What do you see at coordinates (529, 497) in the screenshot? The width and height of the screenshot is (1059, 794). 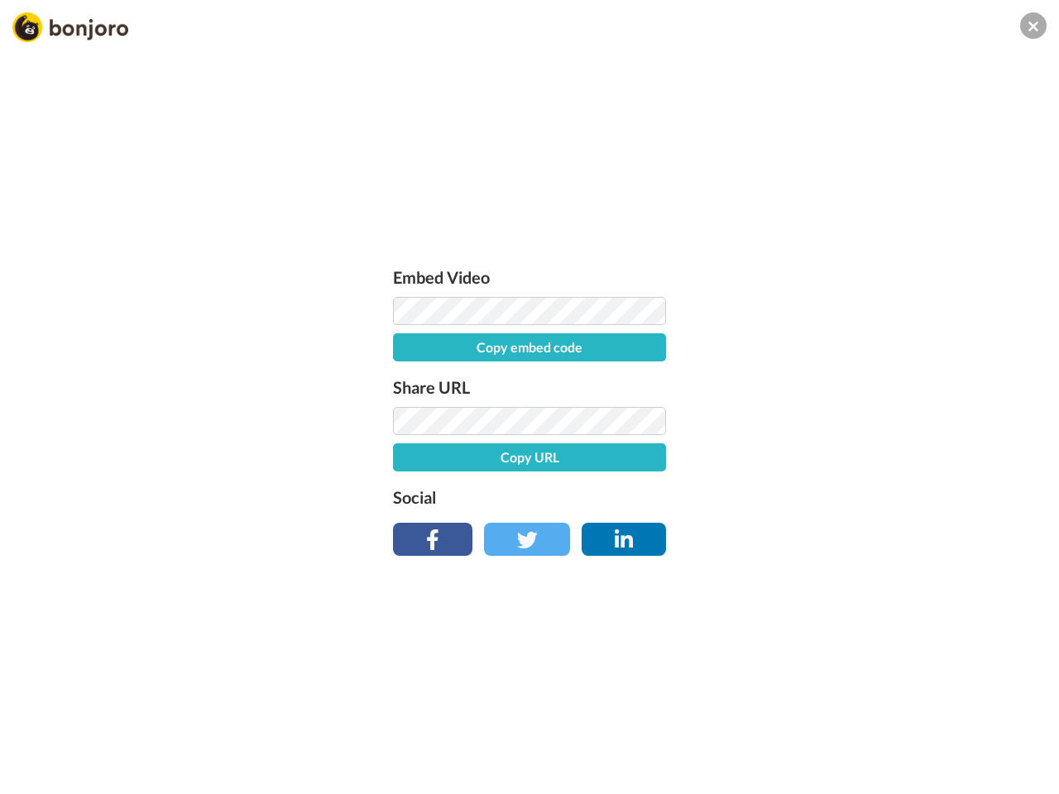 I see `label: Social` at bounding box center [529, 497].